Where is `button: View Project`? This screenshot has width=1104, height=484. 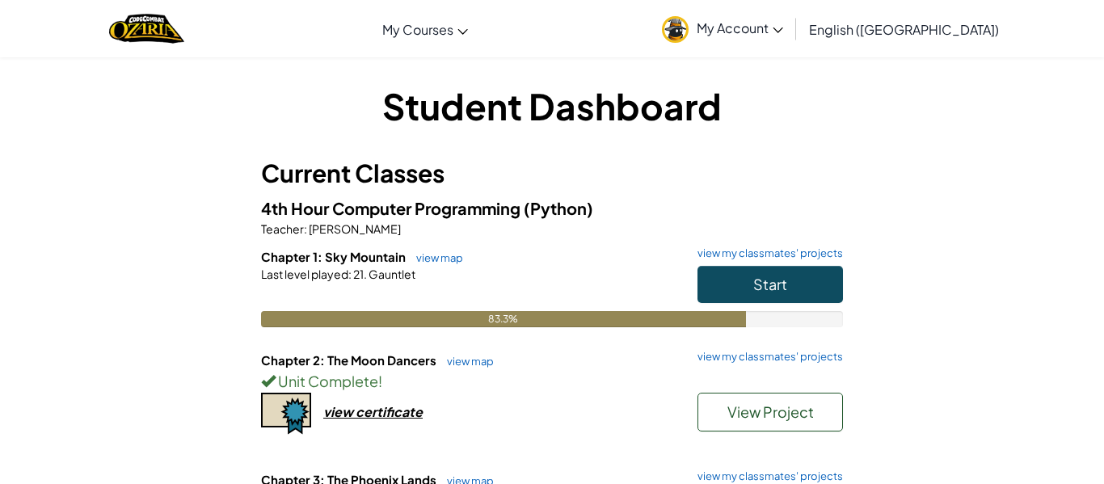 button: View Project is located at coordinates (770, 412).